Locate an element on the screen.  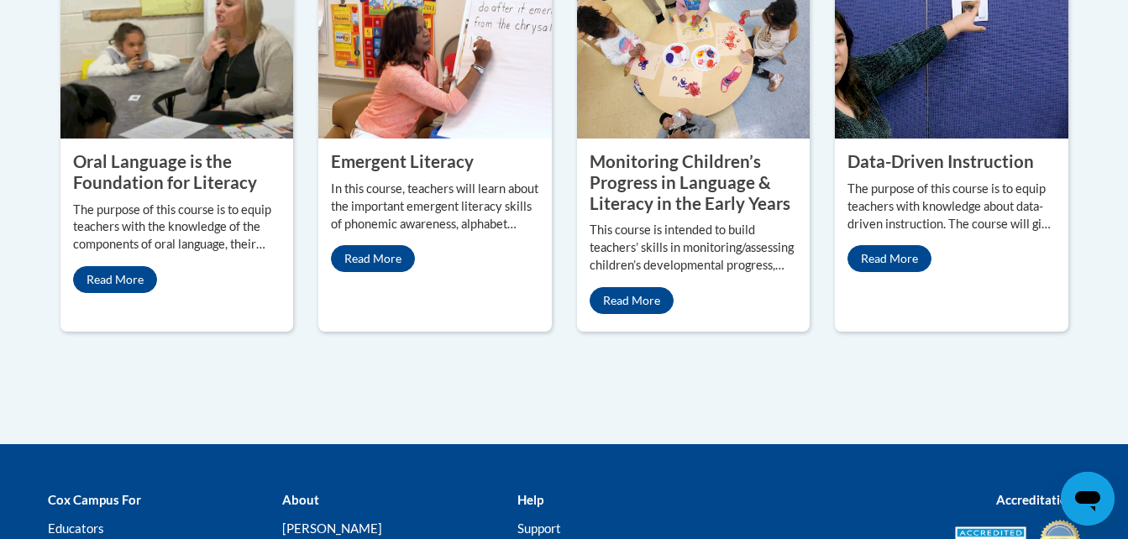
a: Educators is located at coordinates (76, 528).